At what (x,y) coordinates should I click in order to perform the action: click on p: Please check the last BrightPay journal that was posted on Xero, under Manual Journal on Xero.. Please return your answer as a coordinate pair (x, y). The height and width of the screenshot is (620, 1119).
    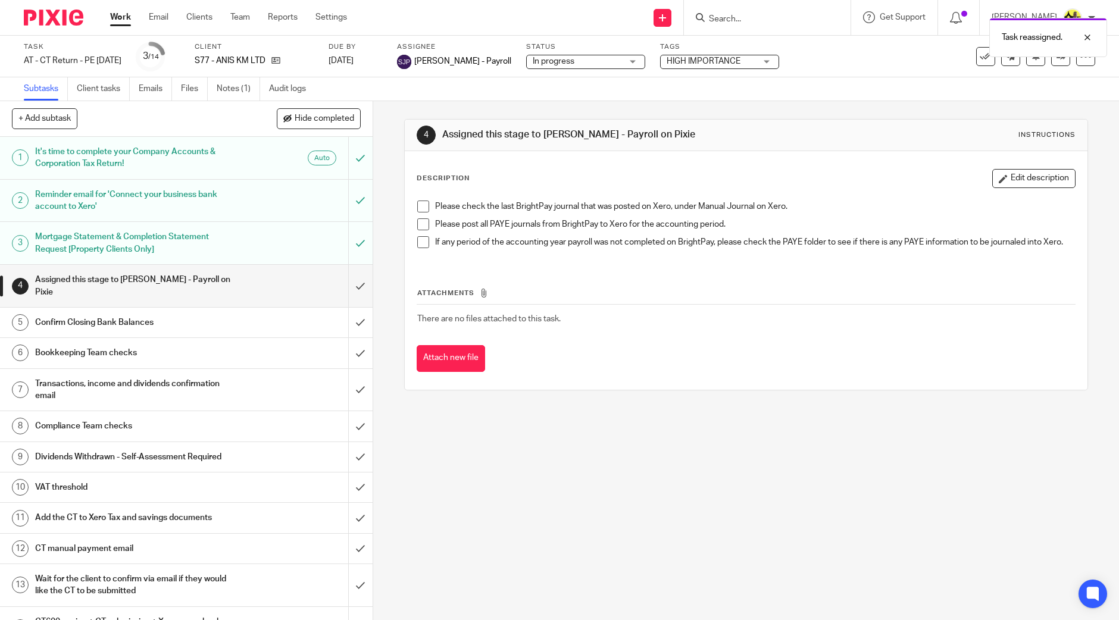
    Looking at the image, I should click on (755, 207).